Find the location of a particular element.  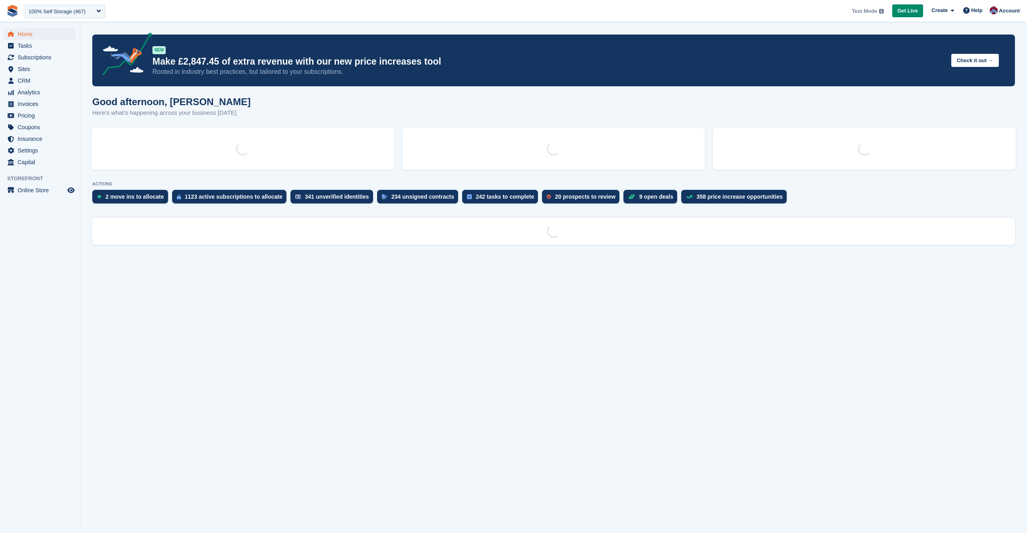

img: price_increase_opportunities-93ffe204e8149a01c8c9dc8f82e8f89637d9d84a8eef4429ea346261dce0b2c0.svg is located at coordinates (689, 196).